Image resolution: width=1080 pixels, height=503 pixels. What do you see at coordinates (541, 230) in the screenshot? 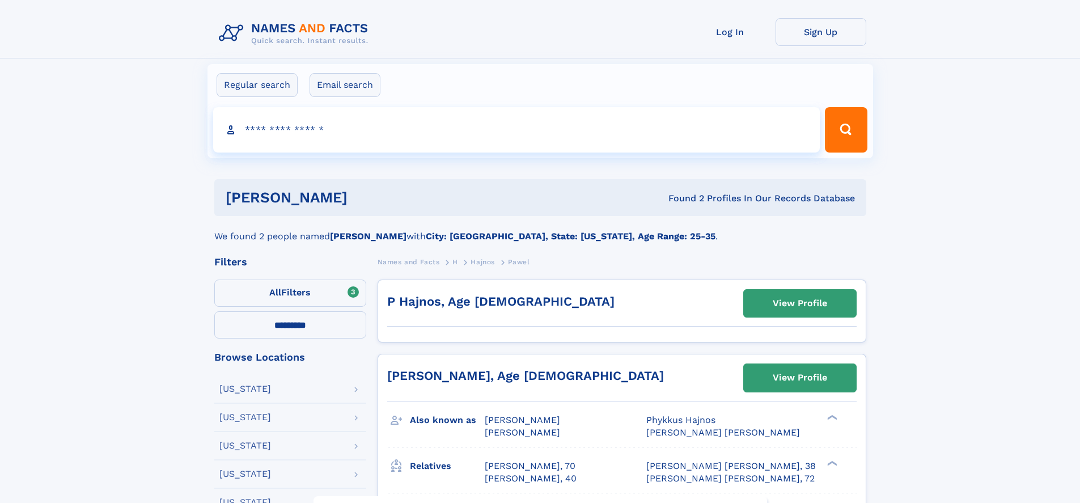
I see `div: We found 2 people named with .` at bounding box center [541, 230].